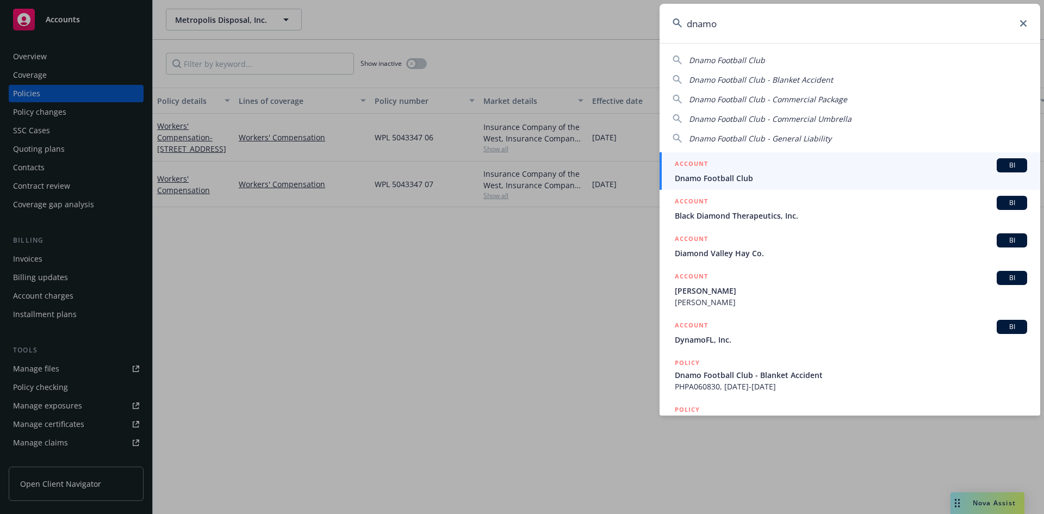 This screenshot has width=1044, height=514. What do you see at coordinates (850, 421) in the screenshot?
I see `a: POLICY` at bounding box center [850, 421].